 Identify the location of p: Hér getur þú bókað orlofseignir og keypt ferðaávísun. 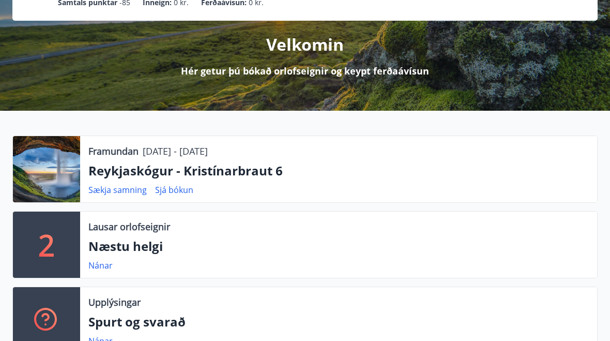
(305, 71).